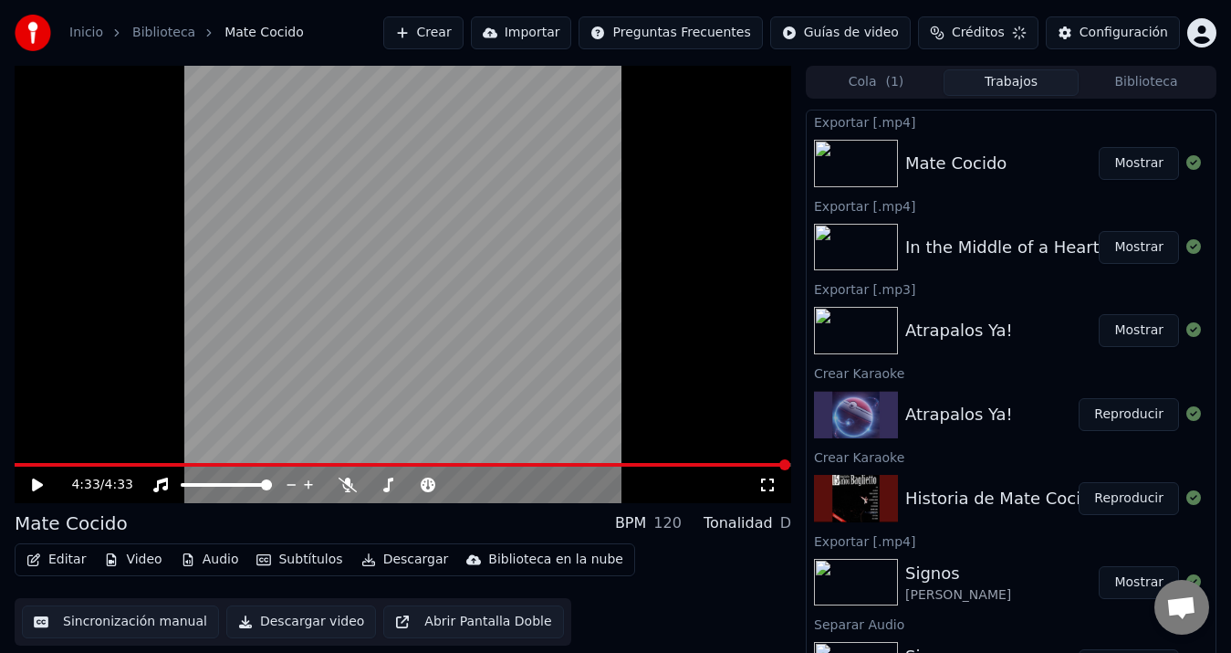  I want to click on button: Crear, so click(424, 33).